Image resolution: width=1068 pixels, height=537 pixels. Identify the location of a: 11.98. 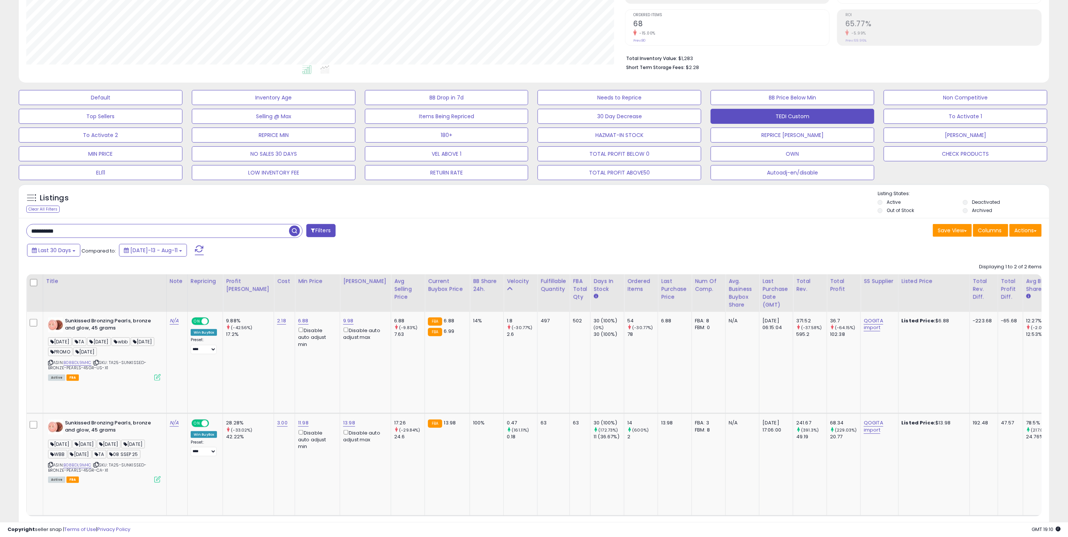
(303, 423).